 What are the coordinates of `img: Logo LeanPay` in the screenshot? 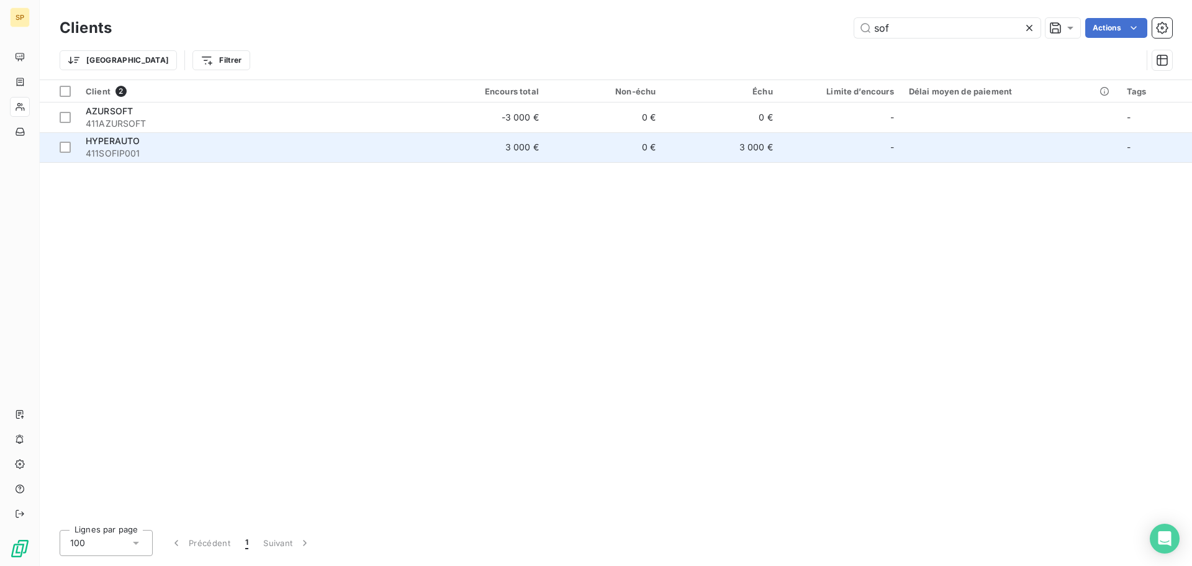 It's located at (20, 548).